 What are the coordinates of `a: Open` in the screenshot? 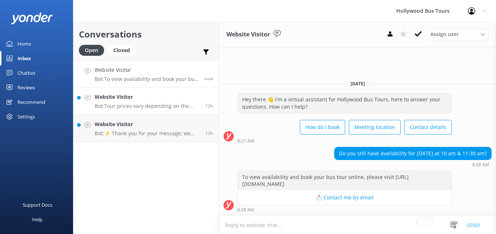 It's located at (93, 50).